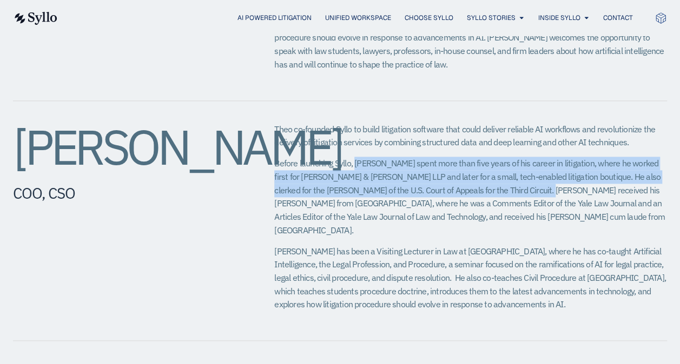  What do you see at coordinates (559, 18) in the screenshot?
I see `span: Inside Syllo` at bounding box center [559, 18].